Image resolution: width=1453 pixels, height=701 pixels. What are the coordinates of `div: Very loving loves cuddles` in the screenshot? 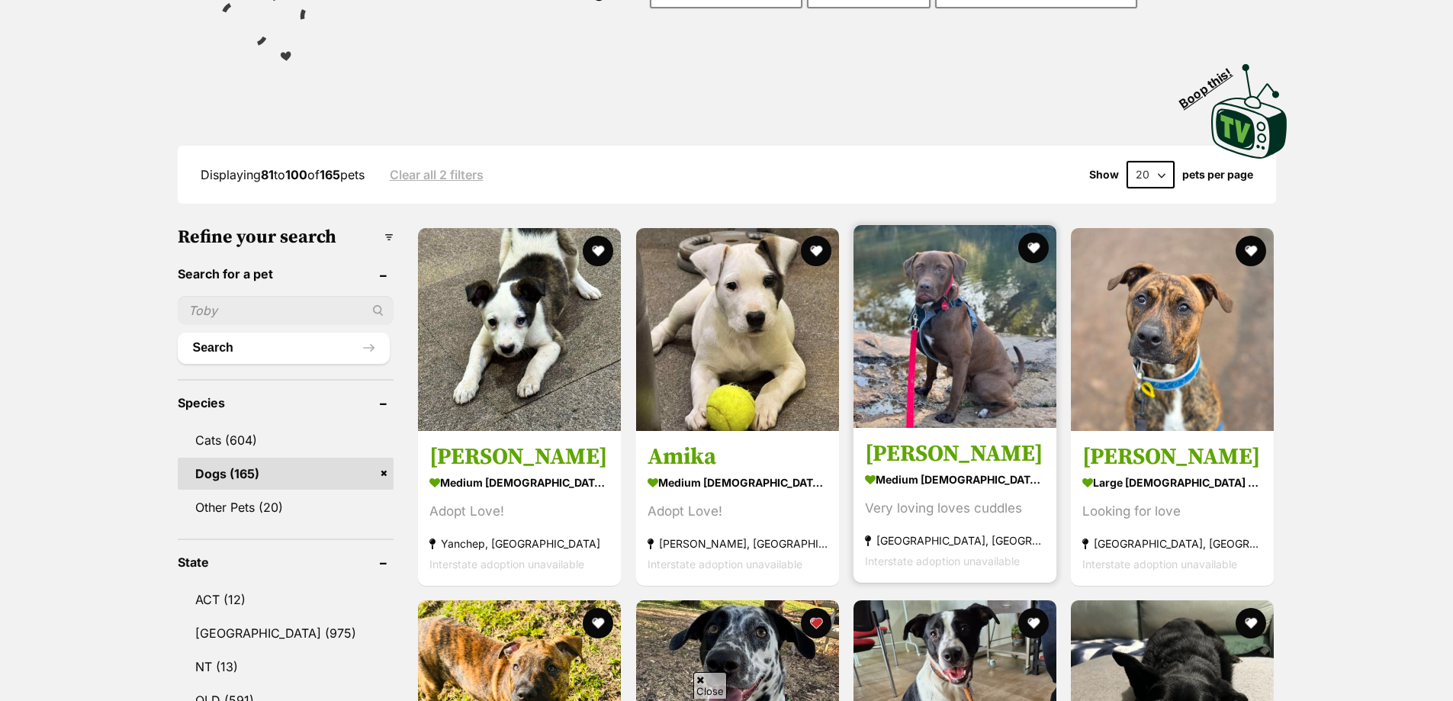 It's located at (955, 508).